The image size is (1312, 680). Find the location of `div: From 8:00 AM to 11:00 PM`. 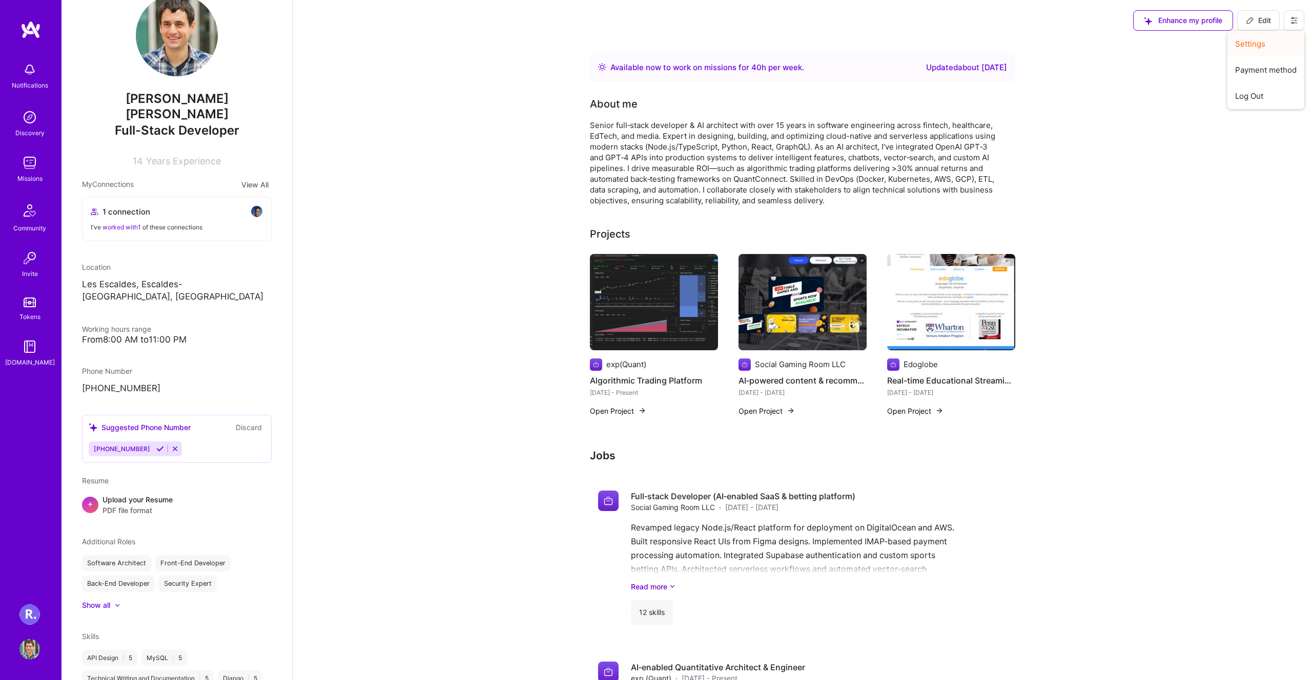

div: From 8:00 AM to 11:00 PM is located at coordinates (177, 340).